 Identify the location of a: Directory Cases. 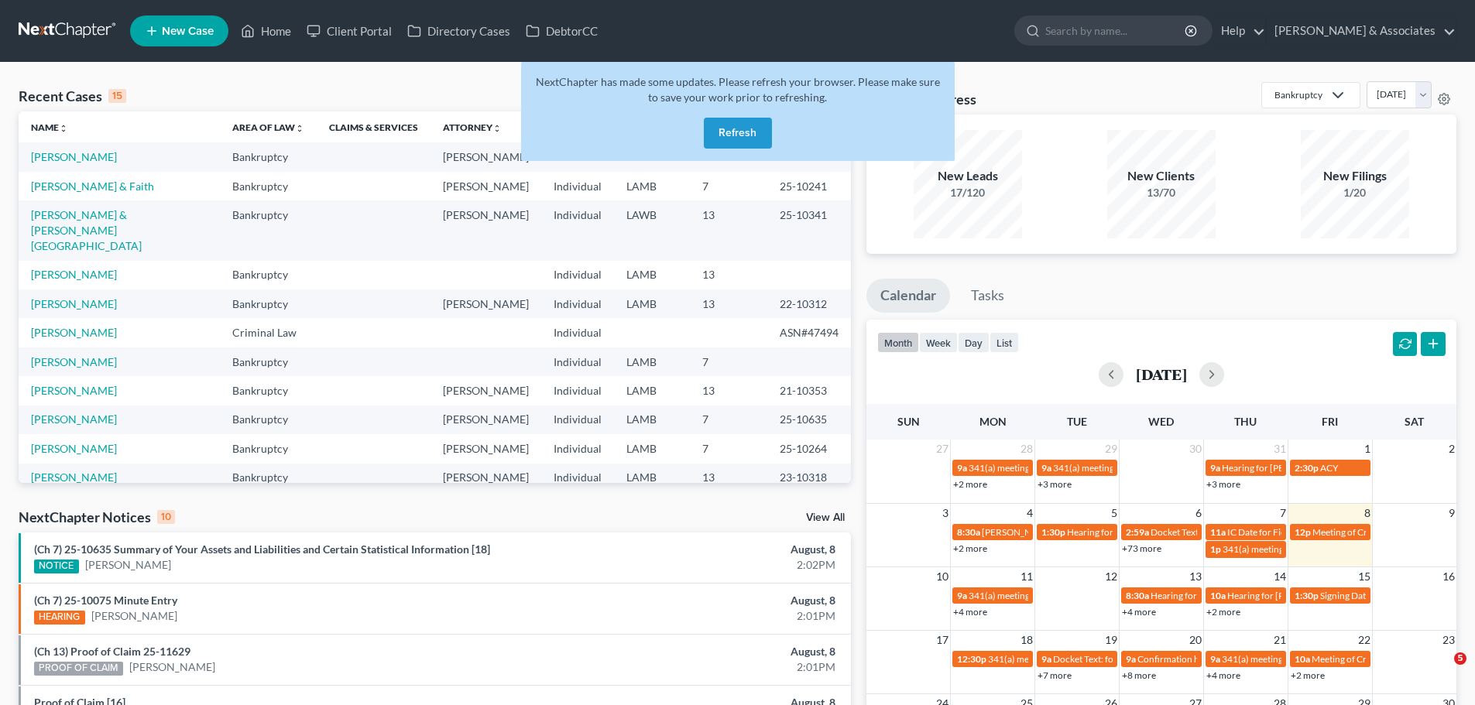
(458, 31).